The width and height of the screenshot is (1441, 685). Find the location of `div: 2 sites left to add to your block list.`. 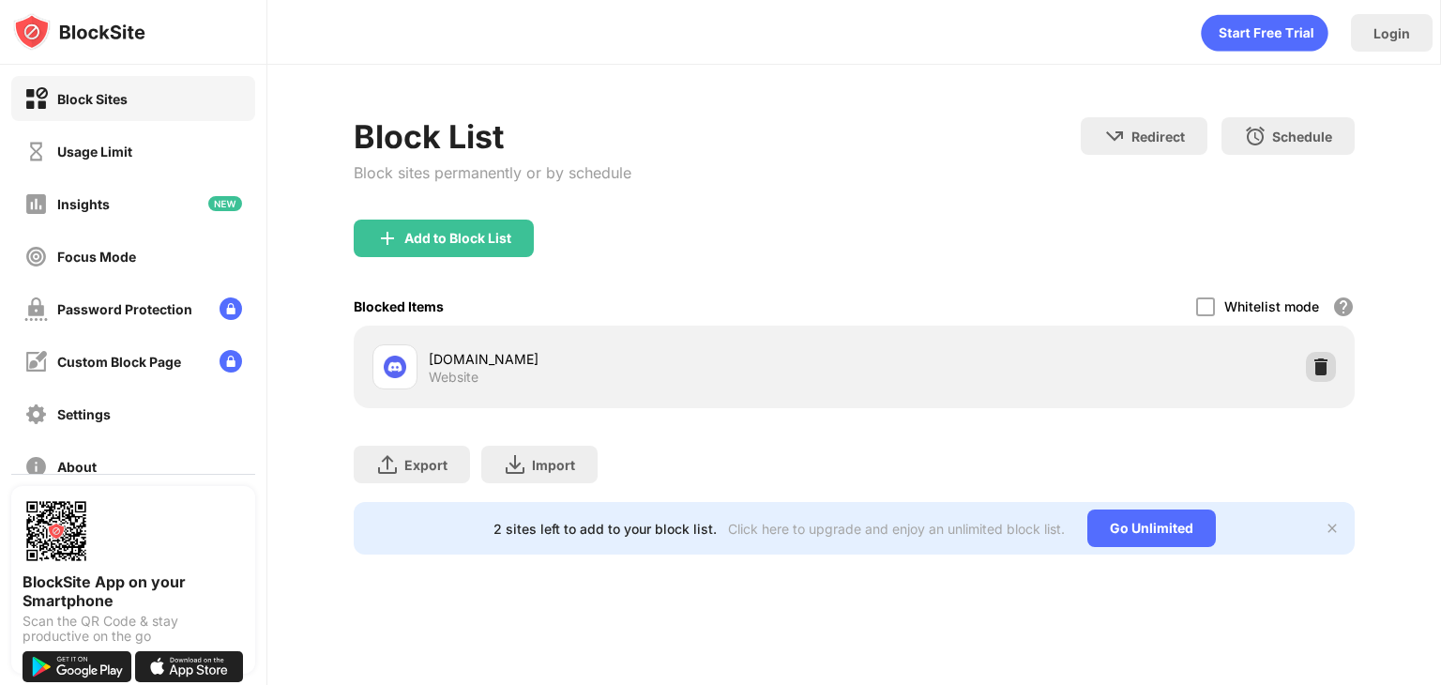

div: 2 sites left to add to your block list. is located at coordinates (605, 528).